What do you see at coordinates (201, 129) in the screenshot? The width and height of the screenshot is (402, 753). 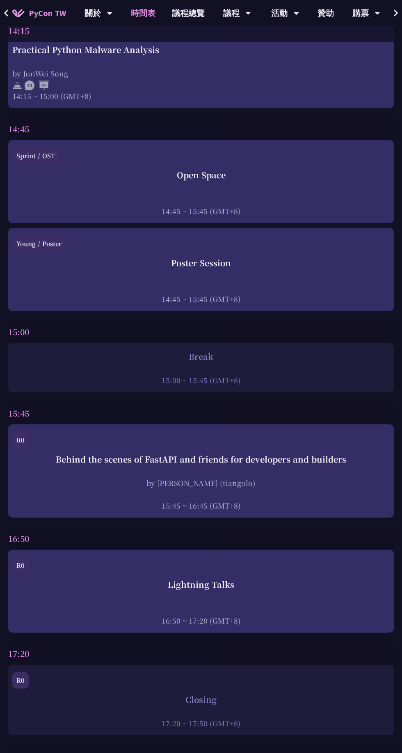 I see `div: 14:45` at bounding box center [201, 129].